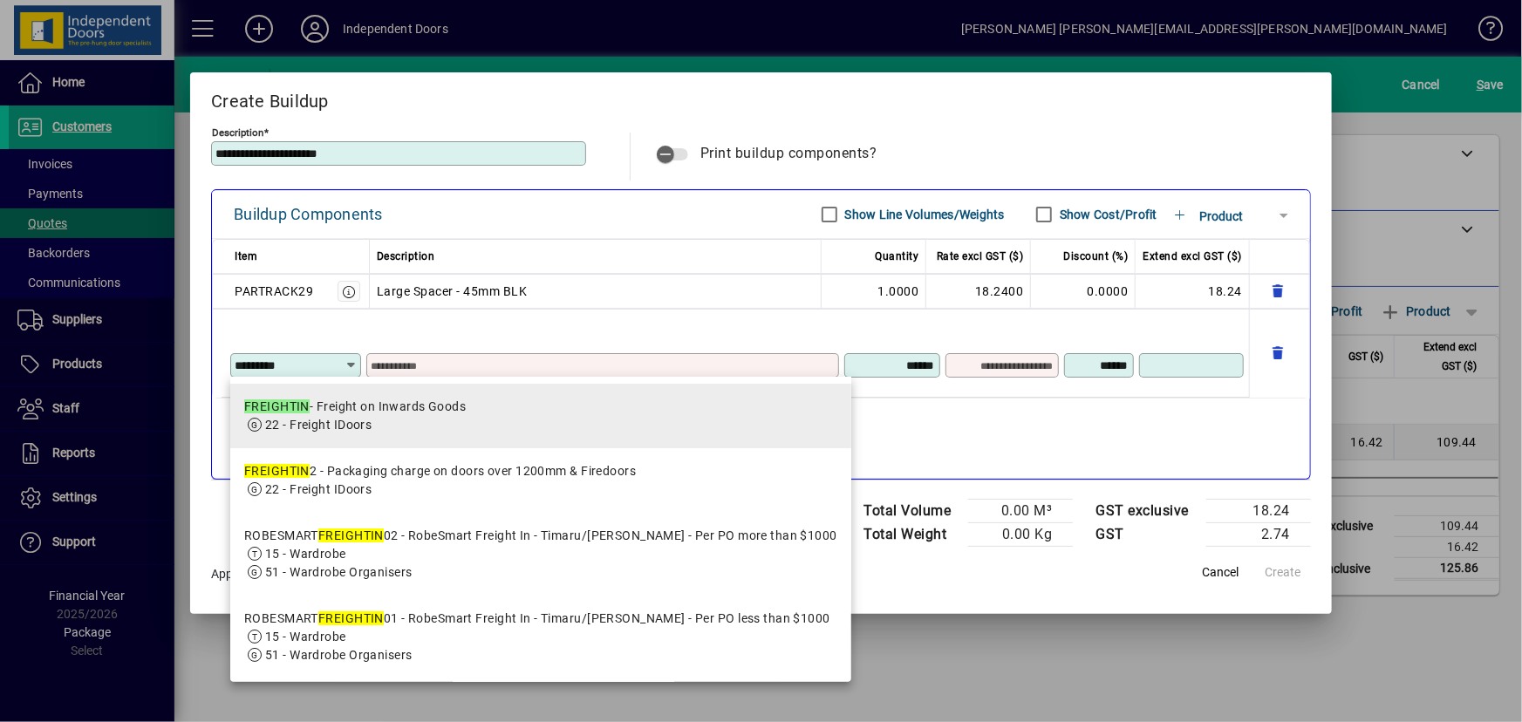 The image size is (1522, 722). What do you see at coordinates (912, 534) in the screenshot?
I see `td: Total Weight` at bounding box center [912, 534].